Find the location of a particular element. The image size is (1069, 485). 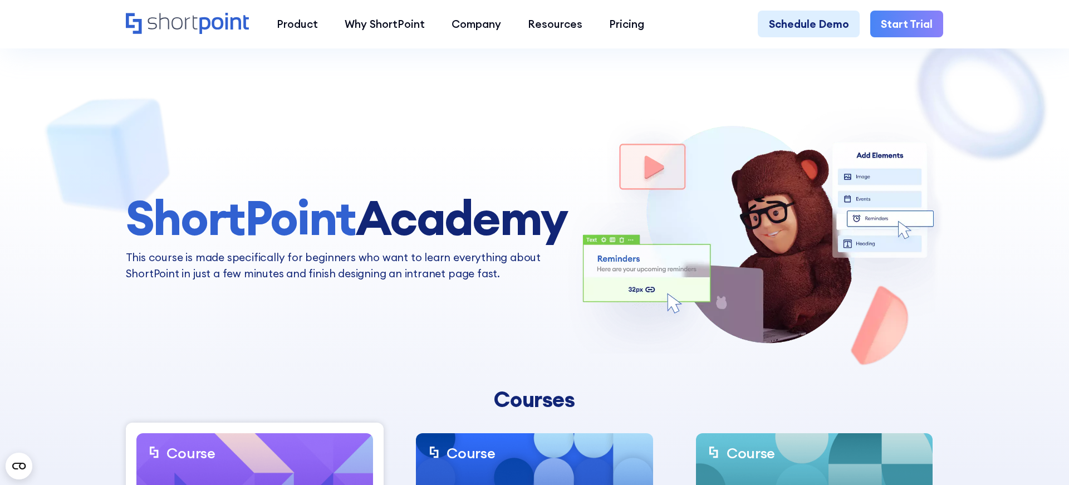

p: This course is made specifically for beginners who want to learn everything about ShortPoint in j... is located at coordinates (346, 266).